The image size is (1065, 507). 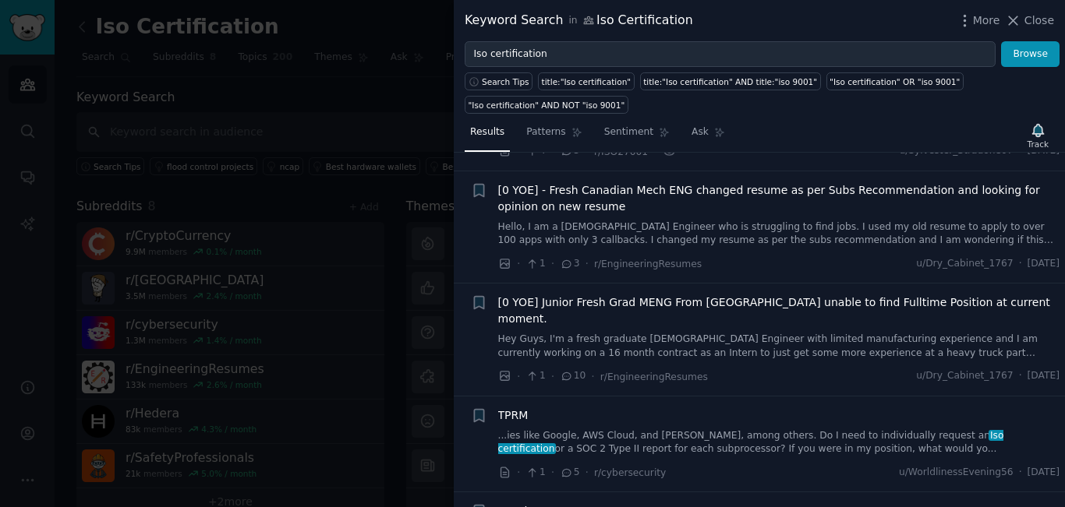 I want to click on span: 5, so click(x=569, y=473).